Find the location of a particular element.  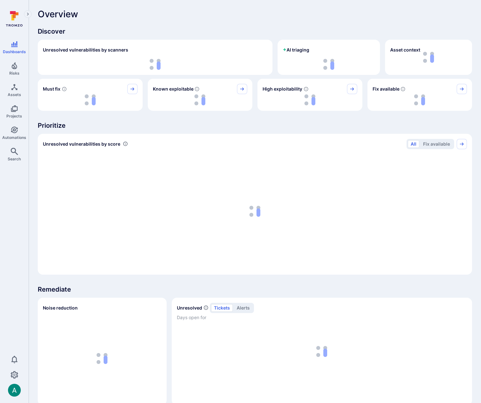

svg: Vulnerabilities with fix available is located at coordinates (403, 89).